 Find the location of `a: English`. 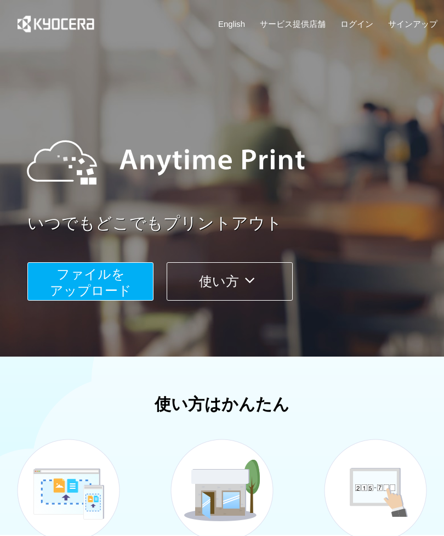

a: English is located at coordinates (231, 24).